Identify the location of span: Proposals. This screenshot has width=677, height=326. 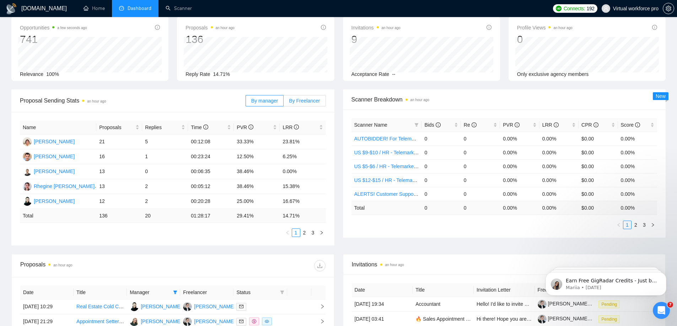
(117, 128).